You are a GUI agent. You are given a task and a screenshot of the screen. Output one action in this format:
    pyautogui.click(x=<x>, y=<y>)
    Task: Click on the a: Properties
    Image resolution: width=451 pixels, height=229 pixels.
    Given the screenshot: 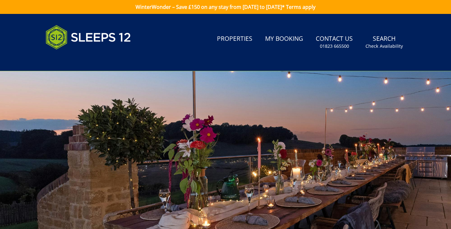 What is the action you would take?
    pyautogui.click(x=235, y=39)
    